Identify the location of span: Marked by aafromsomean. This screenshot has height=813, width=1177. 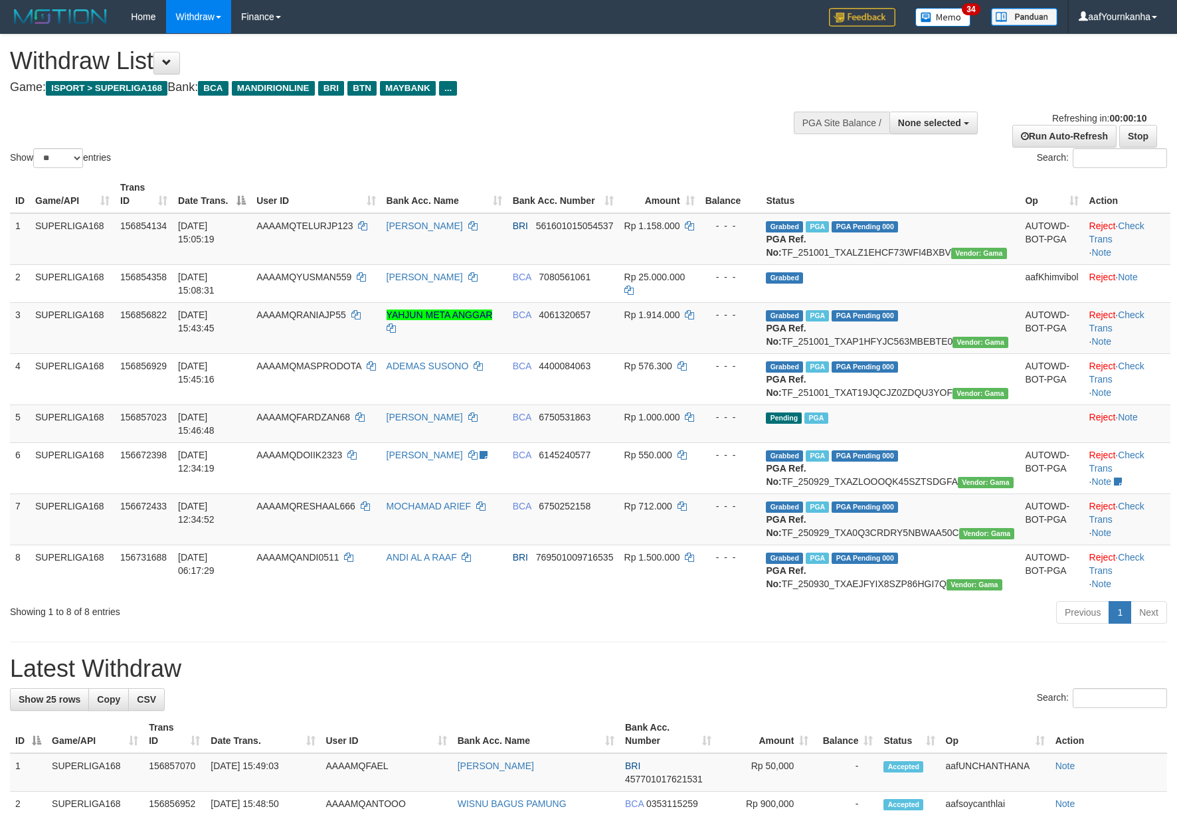
(817, 558).